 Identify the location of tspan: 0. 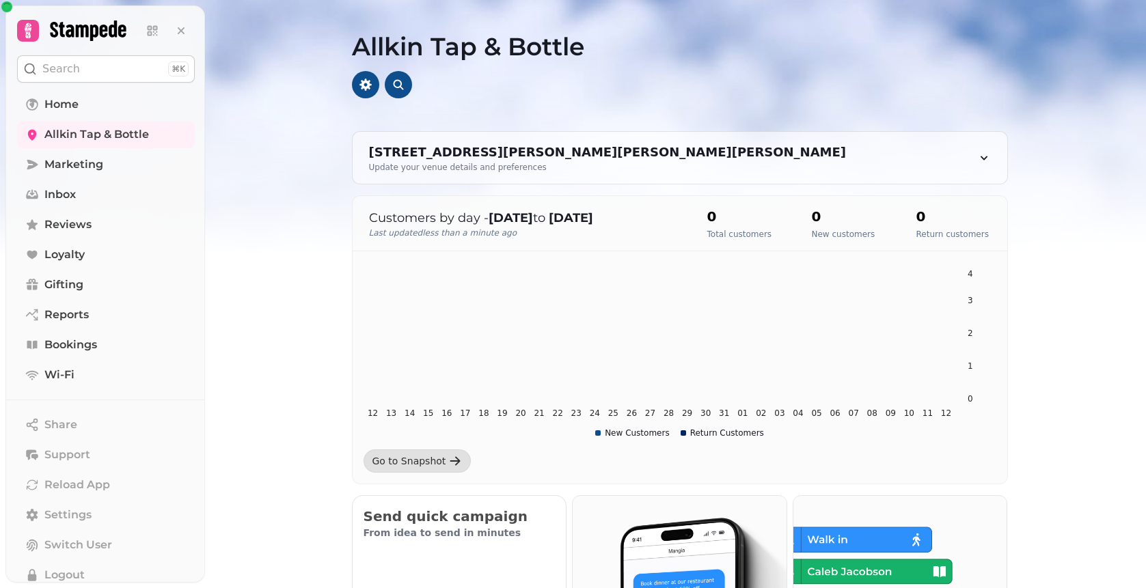
(970, 399).